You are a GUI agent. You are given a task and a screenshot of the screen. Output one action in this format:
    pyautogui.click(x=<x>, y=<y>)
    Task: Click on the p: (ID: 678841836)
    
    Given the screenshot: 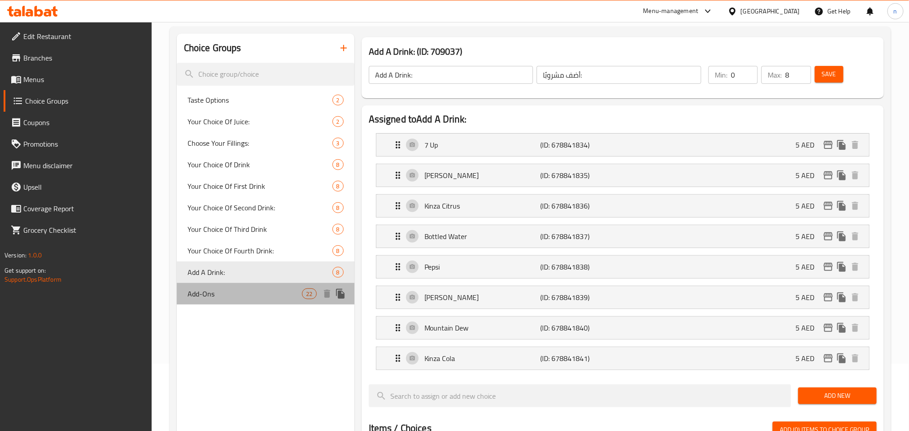 What is the action you would take?
    pyautogui.click(x=579, y=206)
    